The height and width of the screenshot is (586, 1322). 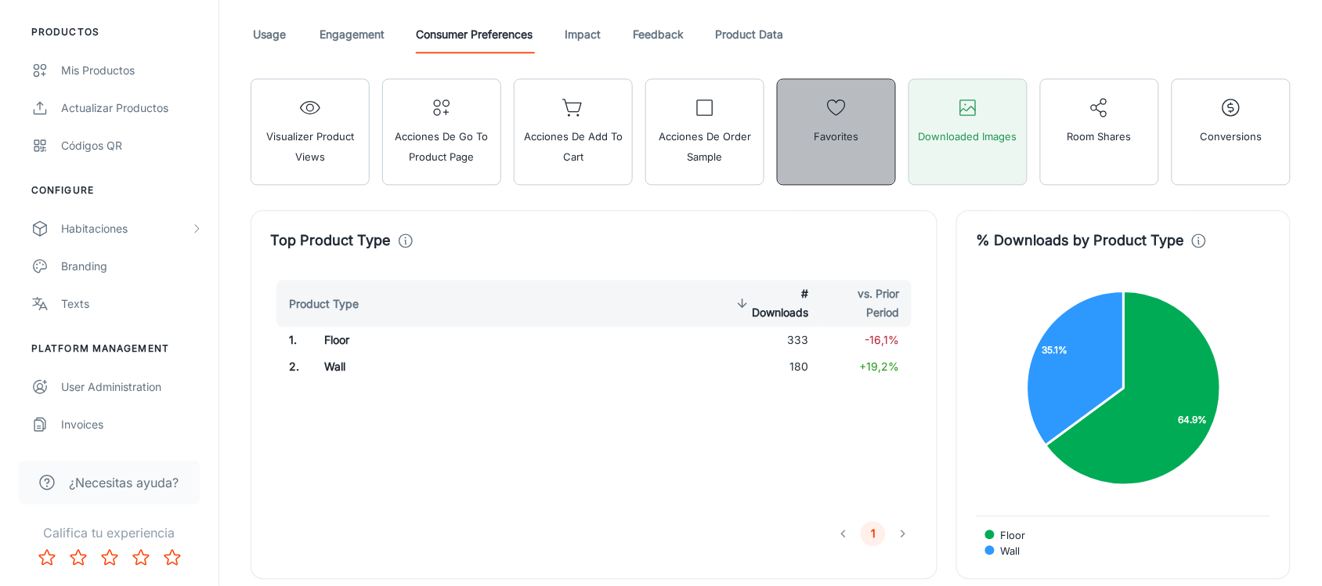 I want to click on span: -16,1%, so click(x=882, y=339).